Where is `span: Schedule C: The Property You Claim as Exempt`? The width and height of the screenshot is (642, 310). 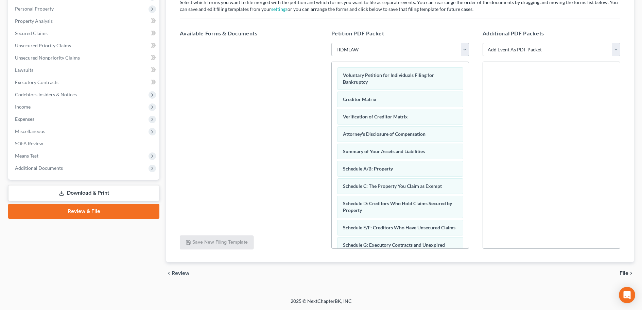
span: Schedule C: The Property You Claim as Exempt is located at coordinates (392, 186).